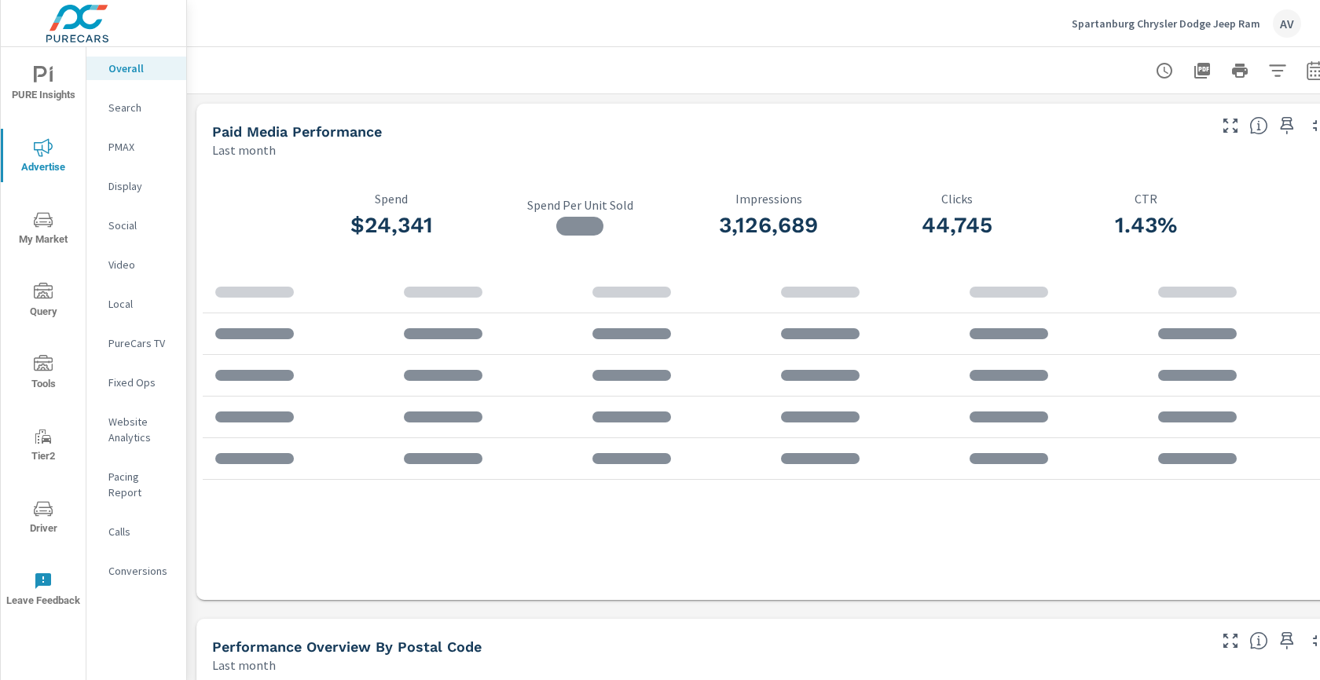 The height and width of the screenshot is (680, 1320). I want to click on h3: $24,341, so click(391, 225).